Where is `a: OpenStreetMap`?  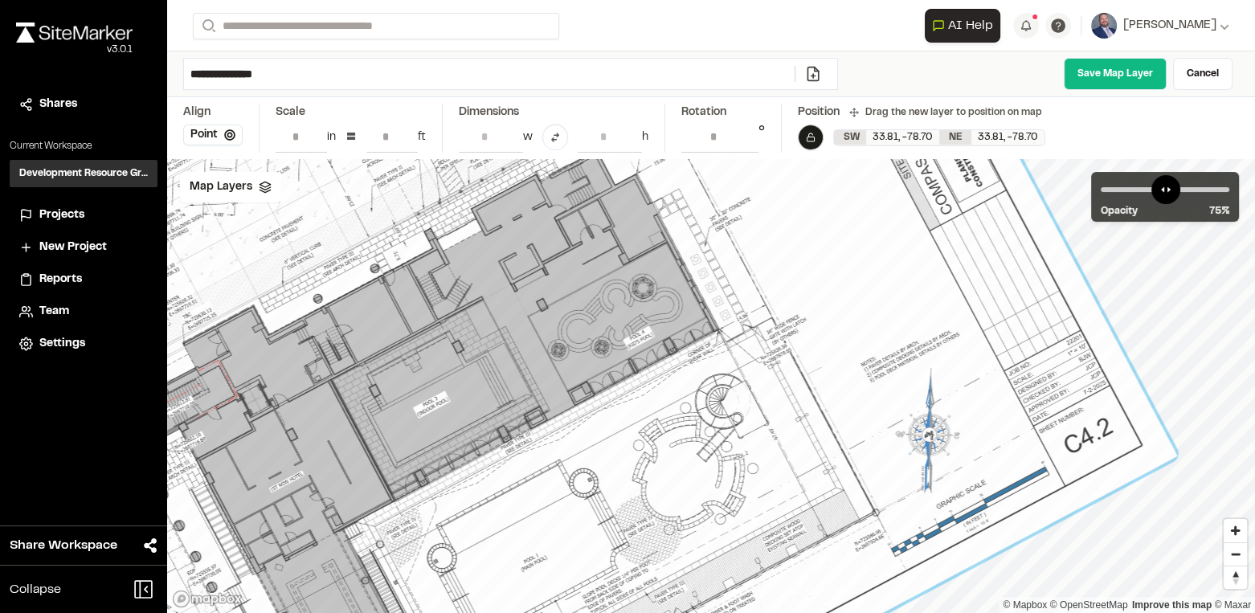
a: OpenStreetMap is located at coordinates (1088, 605).